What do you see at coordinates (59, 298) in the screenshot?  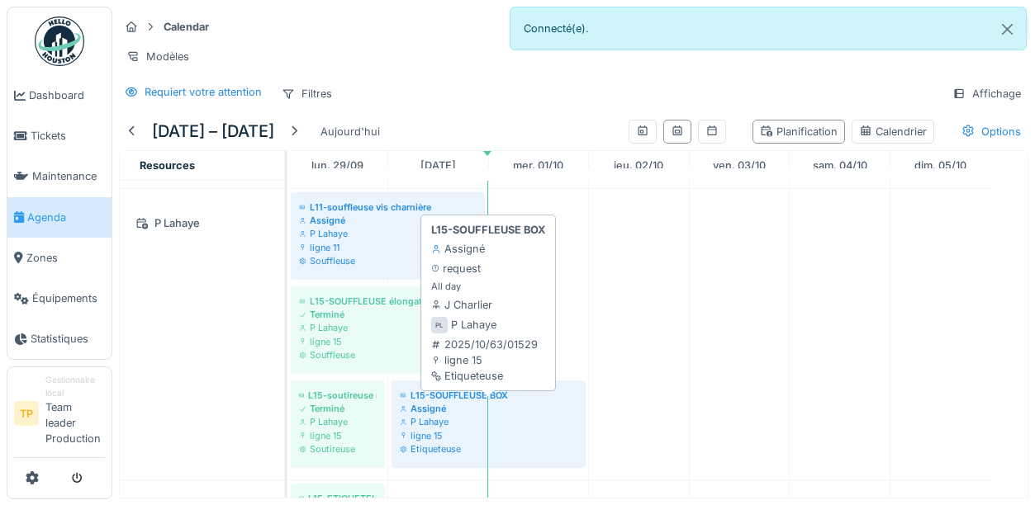 I see `a: Équipements` at bounding box center [59, 298].